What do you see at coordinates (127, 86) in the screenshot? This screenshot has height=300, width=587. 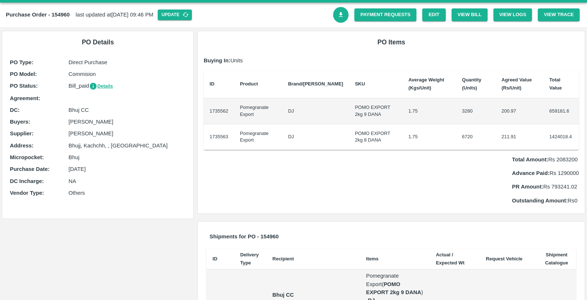 I see `p: Bill_paid` at bounding box center [127, 86].